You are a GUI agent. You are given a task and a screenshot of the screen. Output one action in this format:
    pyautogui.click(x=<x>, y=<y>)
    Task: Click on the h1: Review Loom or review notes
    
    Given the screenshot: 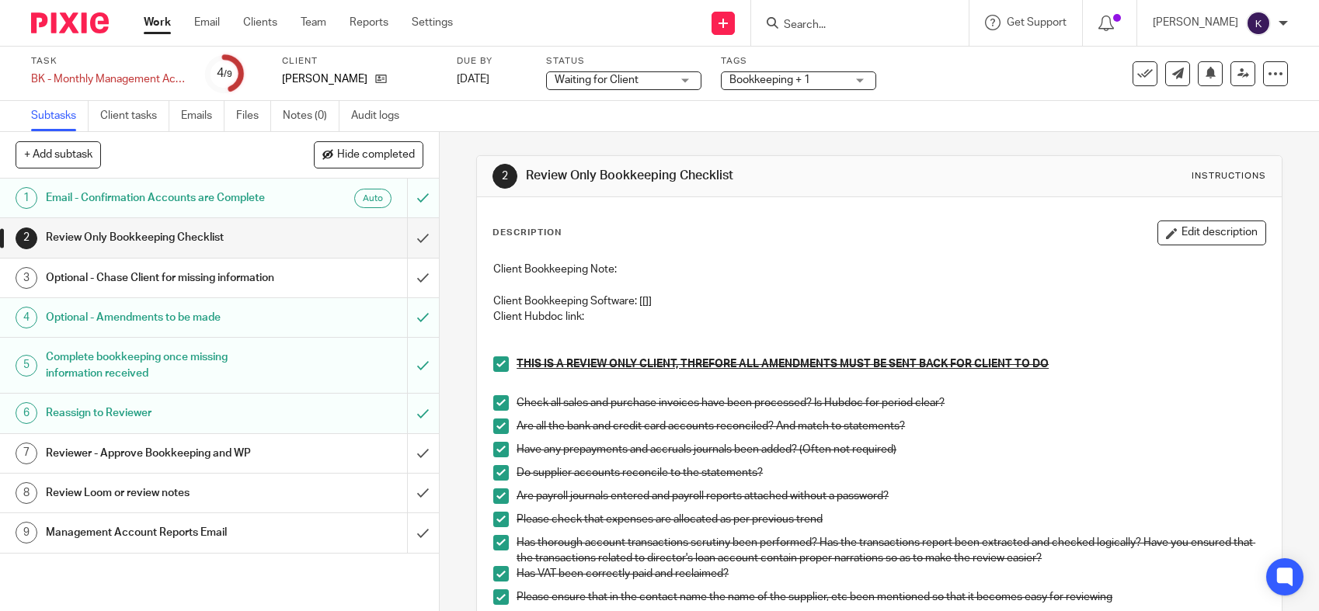 What is the action you would take?
    pyautogui.click(x=161, y=493)
    